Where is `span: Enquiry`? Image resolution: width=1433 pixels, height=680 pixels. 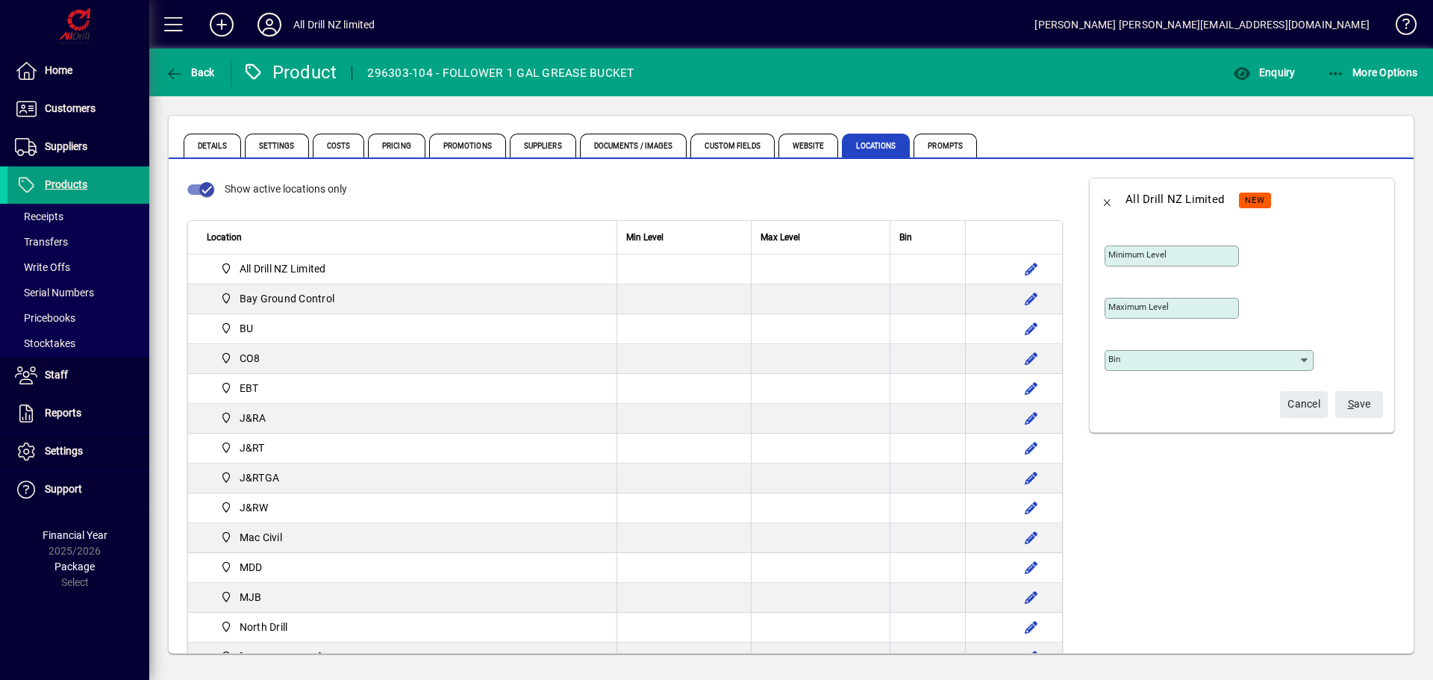
span: Enquiry is located at coordinates (1264, 72).